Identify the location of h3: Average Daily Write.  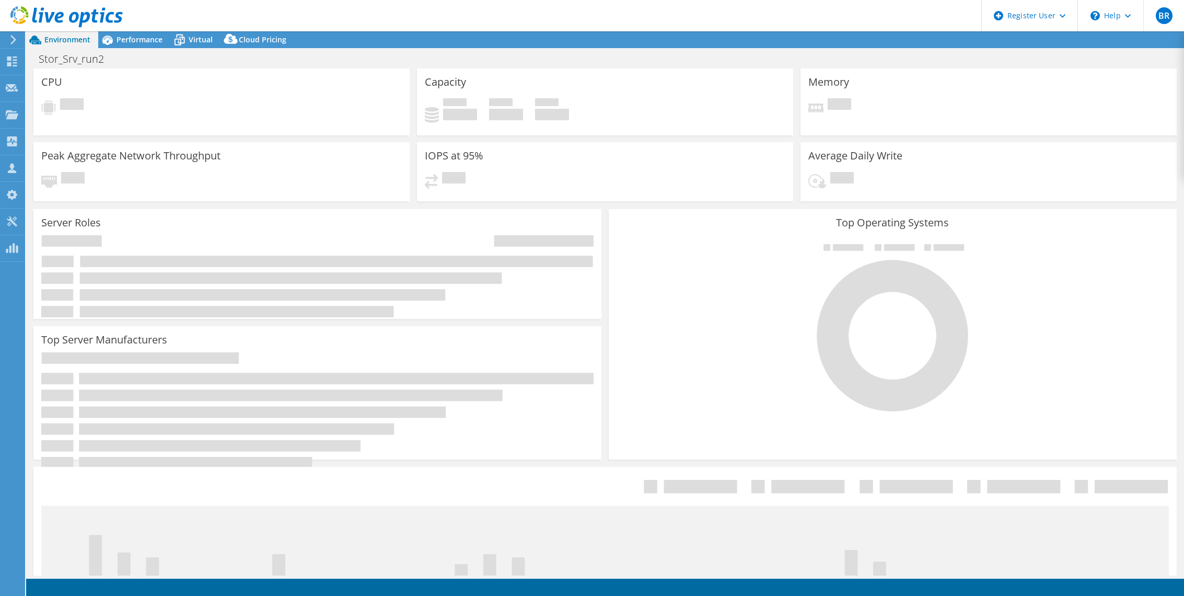
(855, 156).